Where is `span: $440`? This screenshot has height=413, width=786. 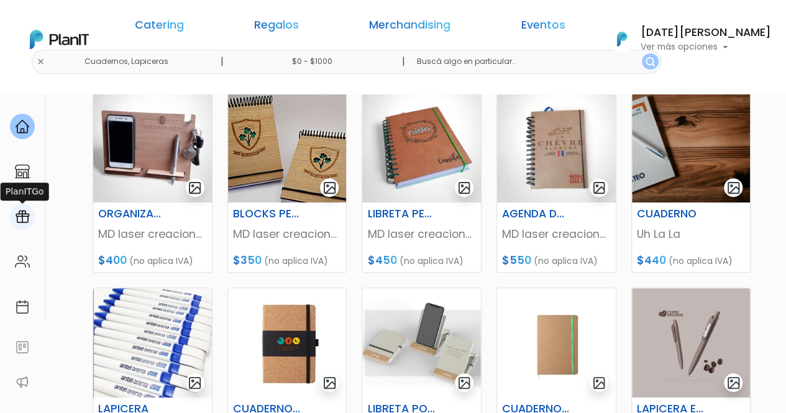 span: $440 is located at coordinates (651, 260).